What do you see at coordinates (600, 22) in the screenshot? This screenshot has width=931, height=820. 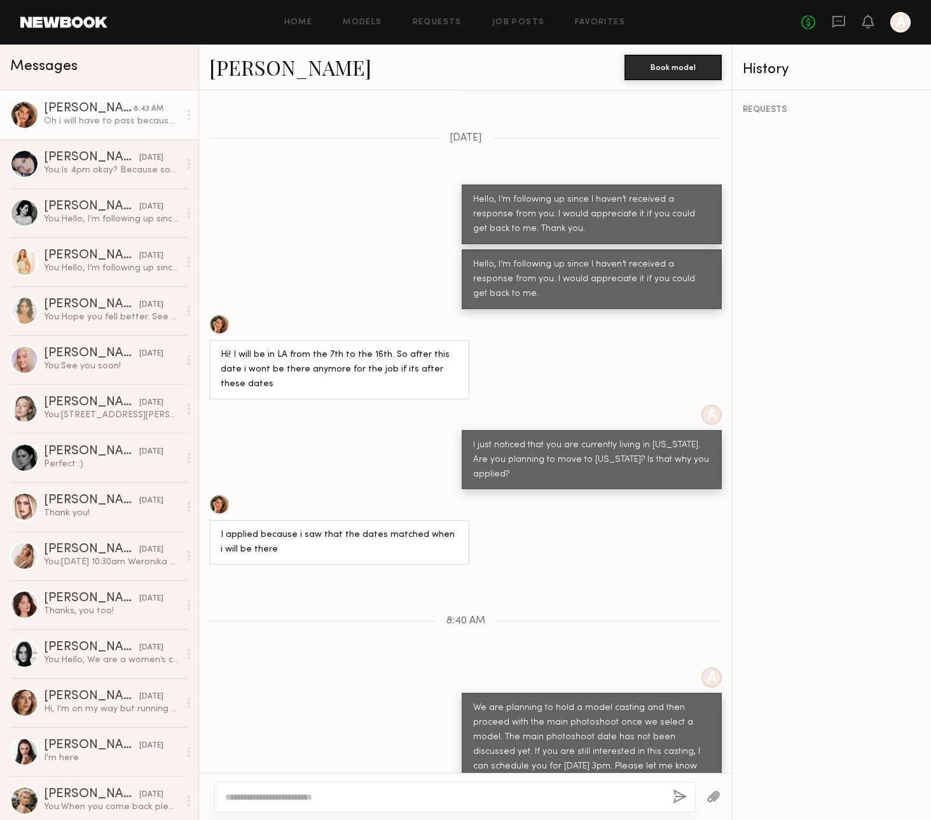 I see `a: Favorites` at bounding box center [600, 22].